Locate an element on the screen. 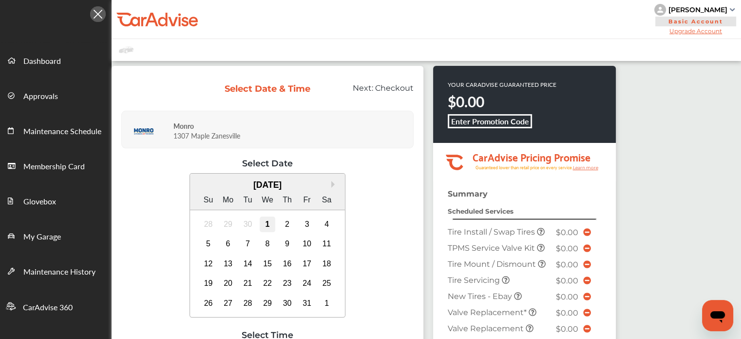 This screenshot has height=339, width=741. div: Not available Monday, September 29th, 2025 is located at coordinates (228, 224).